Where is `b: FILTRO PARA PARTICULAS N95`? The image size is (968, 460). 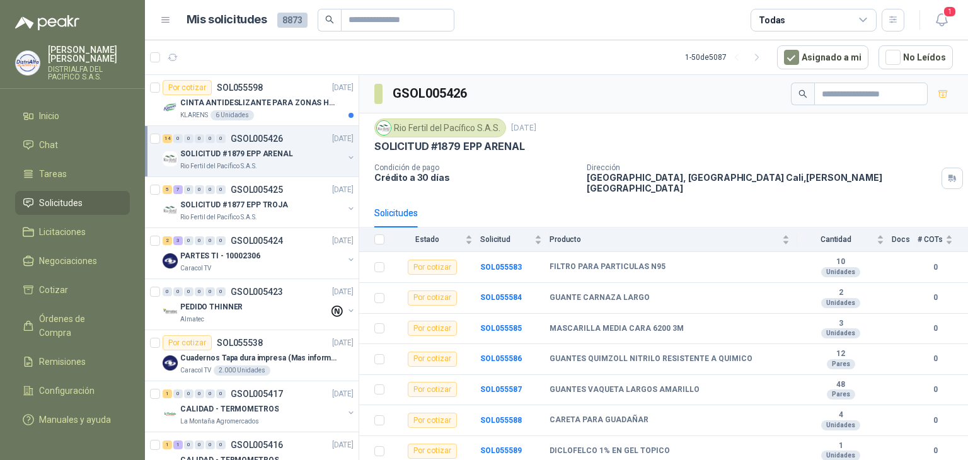
b: FILTRO PARA PARTICULAS N95 is located at coordinates (608, 267).